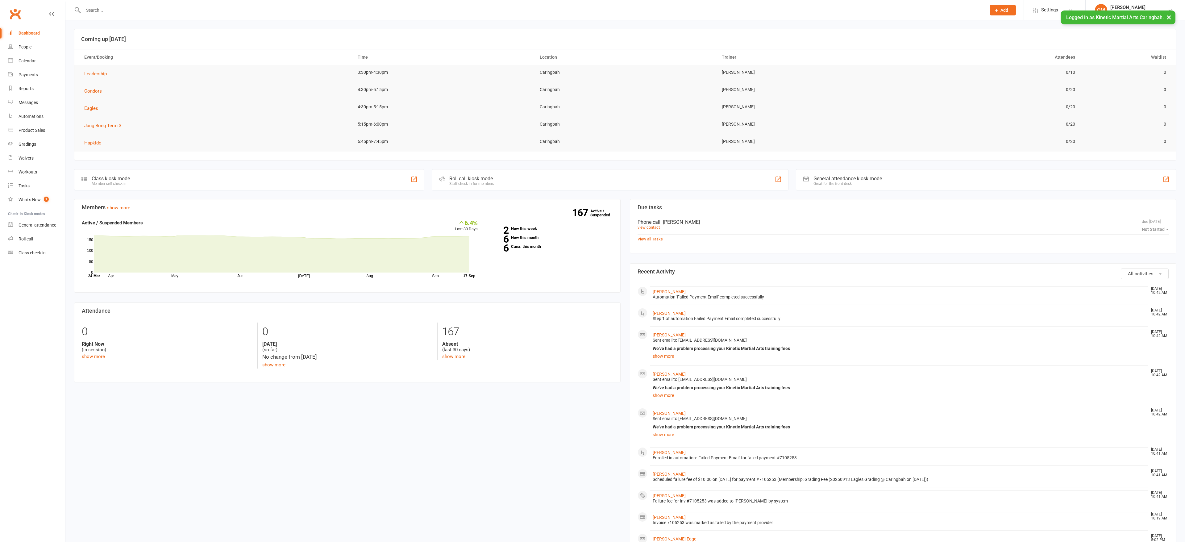  Describe the element at coordinates (26, 239) in the screenshot. I see `div: Roll call` at that location.